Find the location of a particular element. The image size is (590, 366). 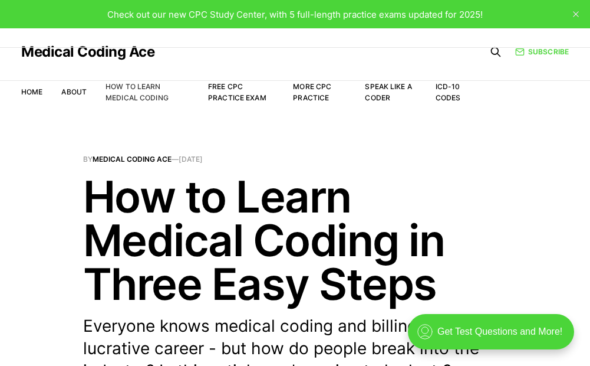

a: Subscribe is located at coordinates (542, 51).